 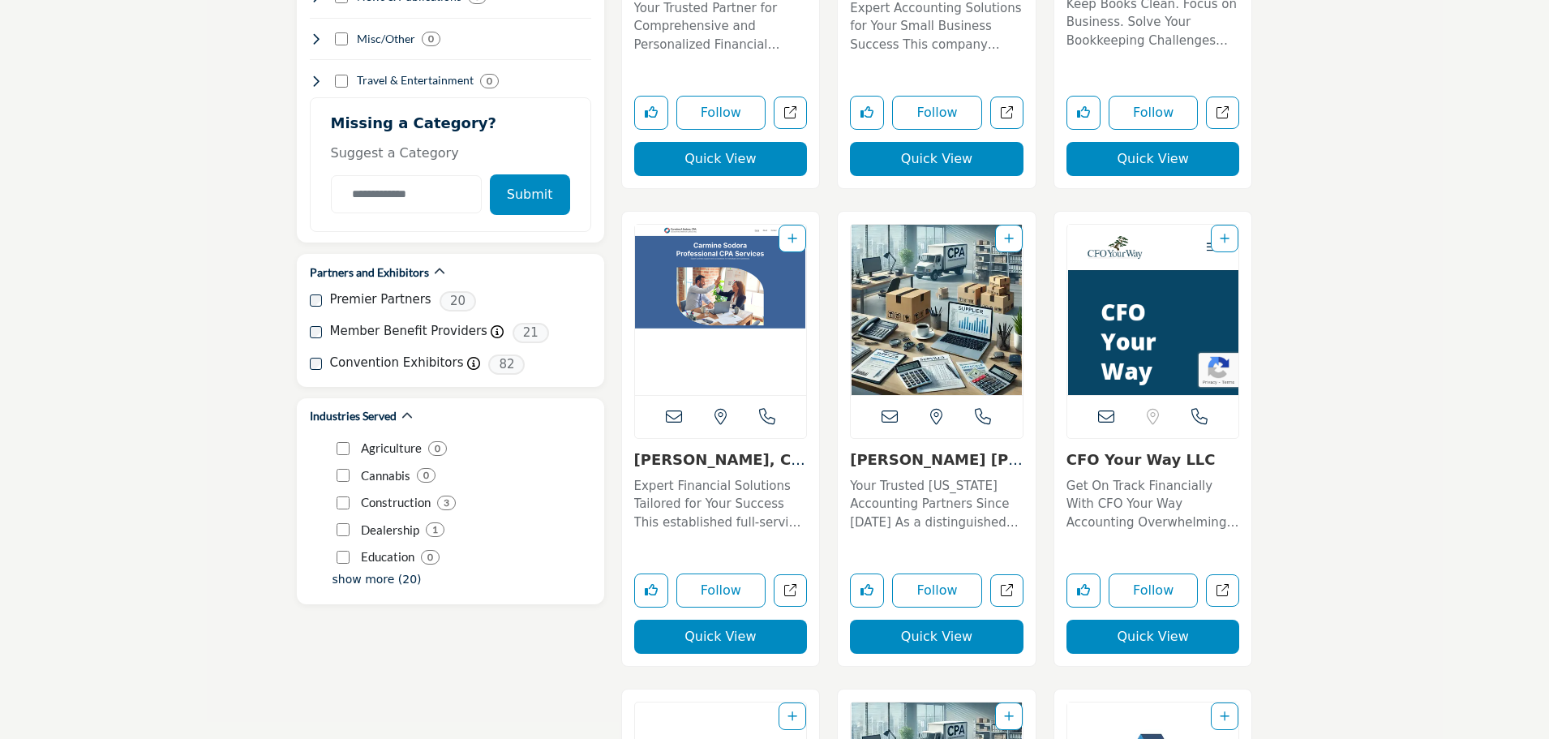 I want to click on a: Expert Financial Solutions Tailored for Your Success This established full-service accounting fir..., so click(x=721, y=502).